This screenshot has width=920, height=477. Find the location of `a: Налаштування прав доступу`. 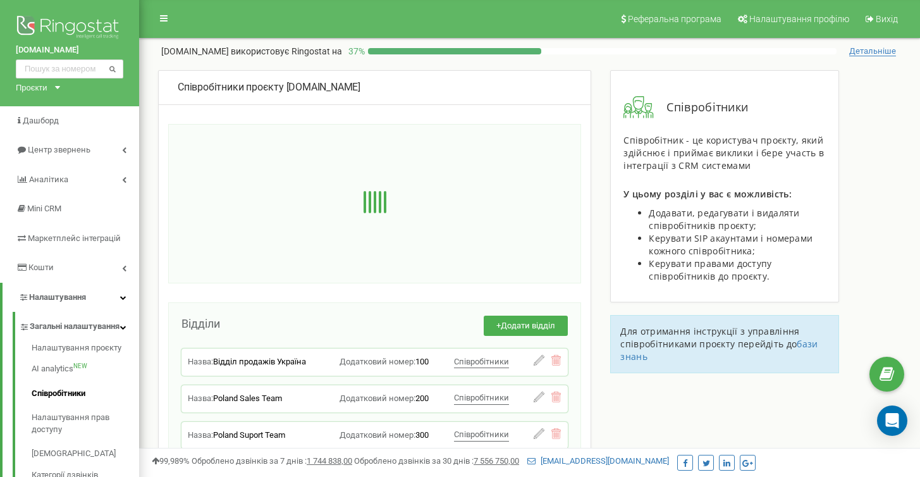

a: Налаштування прав доступу is located at coordinates (85, 423).